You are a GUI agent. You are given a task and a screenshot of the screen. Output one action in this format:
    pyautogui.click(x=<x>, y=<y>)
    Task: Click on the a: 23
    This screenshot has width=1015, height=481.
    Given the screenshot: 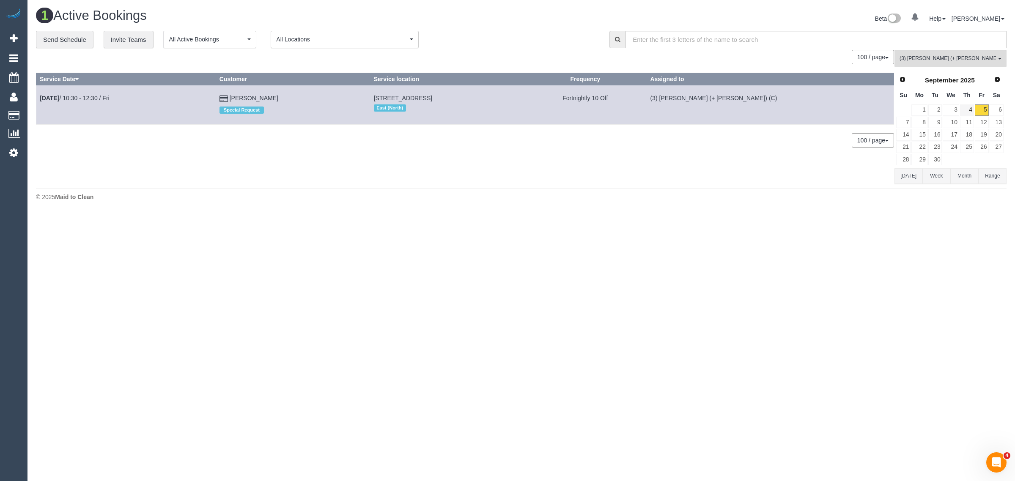 What is the action you would take?
    pyautogui.click(x=935, y=147)
    